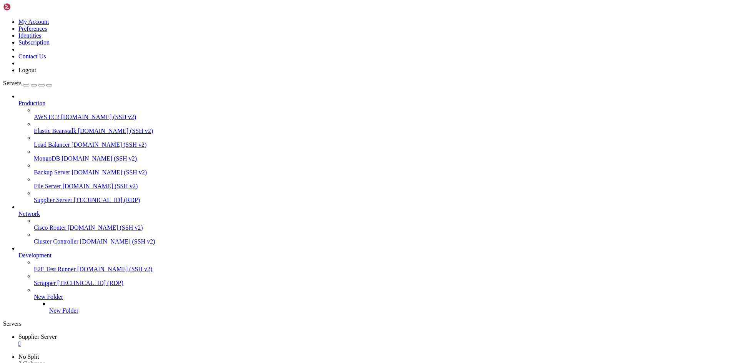 The height and width of the screenshot is (363, 738). I want to click on a: Contact Us, so click(32, 56).